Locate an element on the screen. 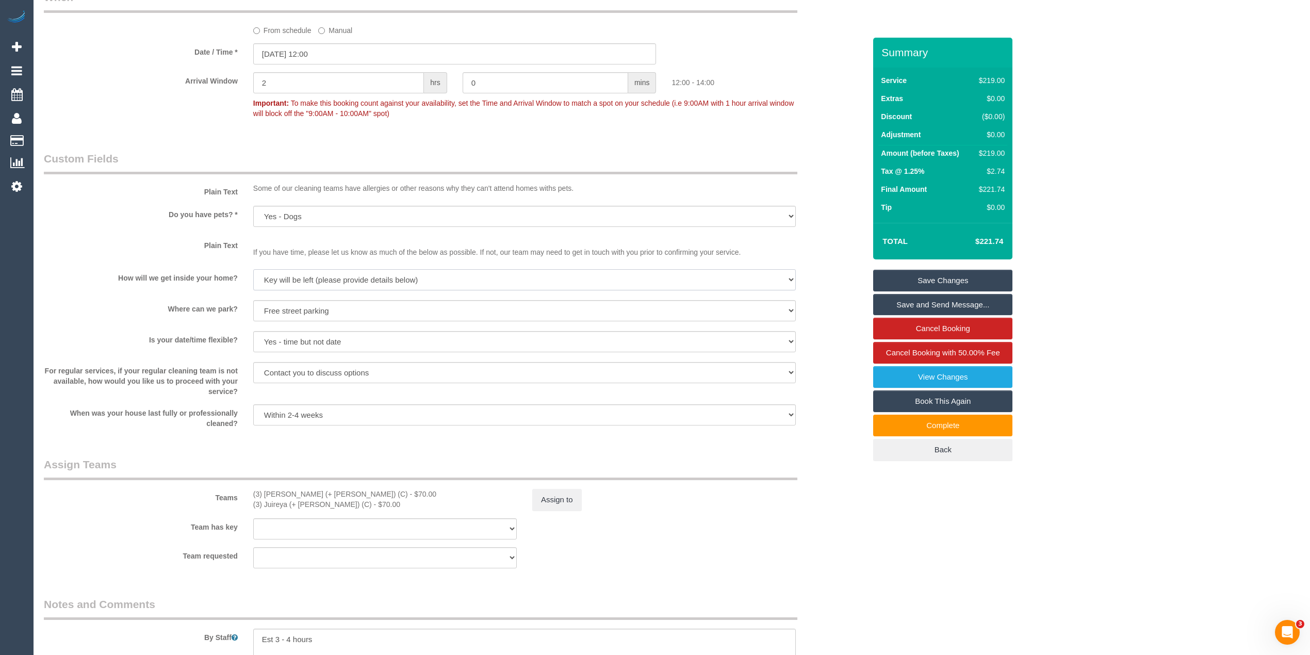 This screenshot has height=655, width=1310. legend: Assign Teams is located at coordinates (420, 468).